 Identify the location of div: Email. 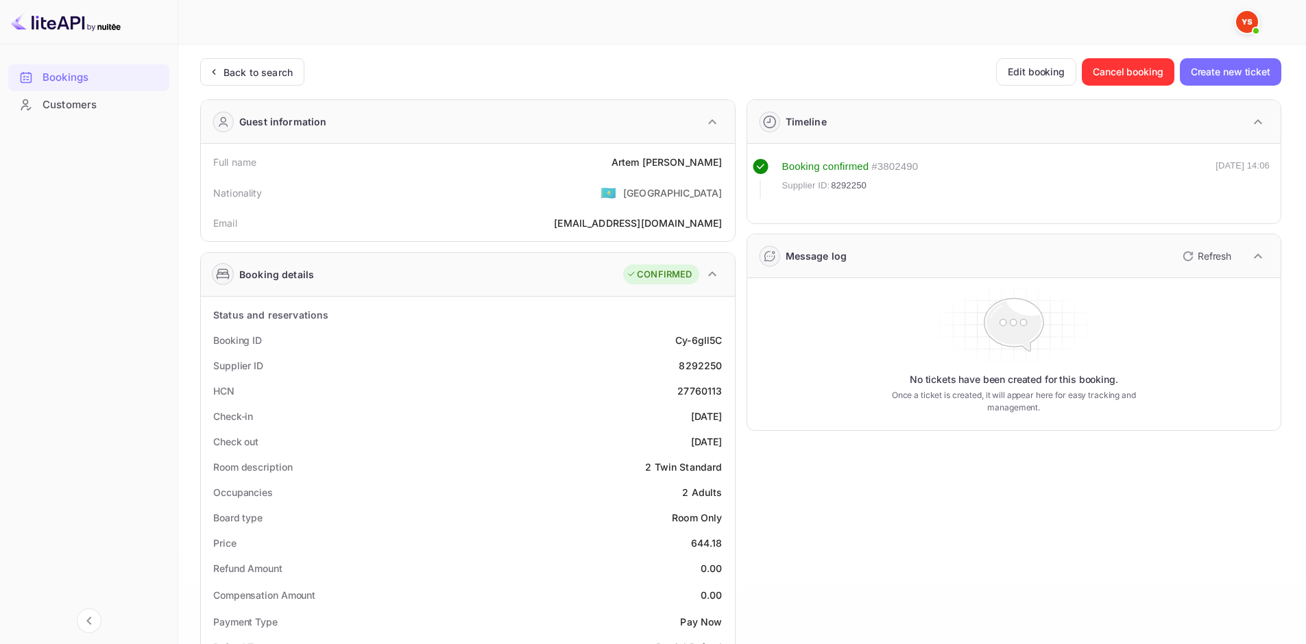
(225, 223).